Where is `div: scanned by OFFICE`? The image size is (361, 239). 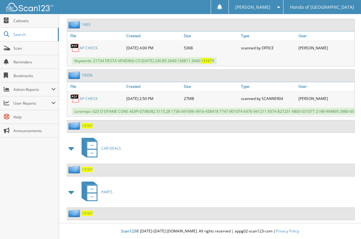 div: scanned by OFFICE is located at coordinates (268, 48).